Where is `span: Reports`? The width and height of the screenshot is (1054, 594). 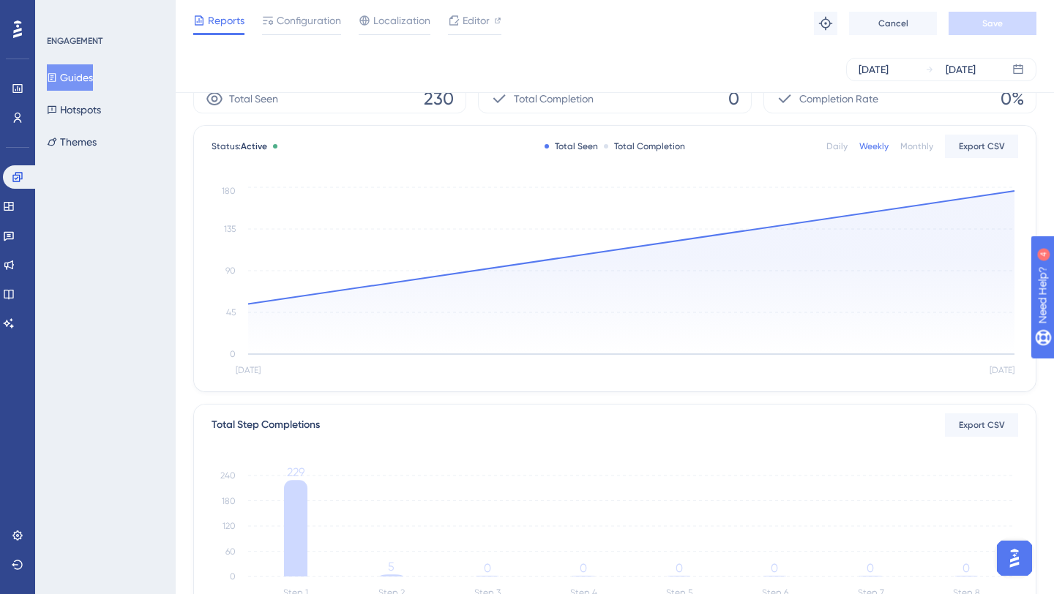
span: Reports is located at coordinates (226, 20).